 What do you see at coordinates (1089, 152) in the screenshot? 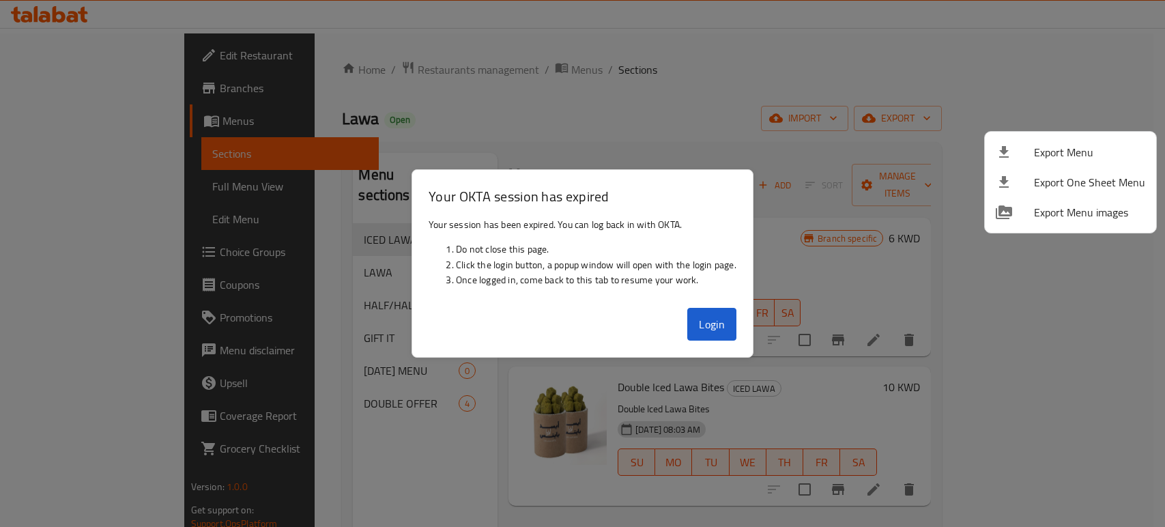
I see `span: Export Menu` at bounding box center [1089, 152].